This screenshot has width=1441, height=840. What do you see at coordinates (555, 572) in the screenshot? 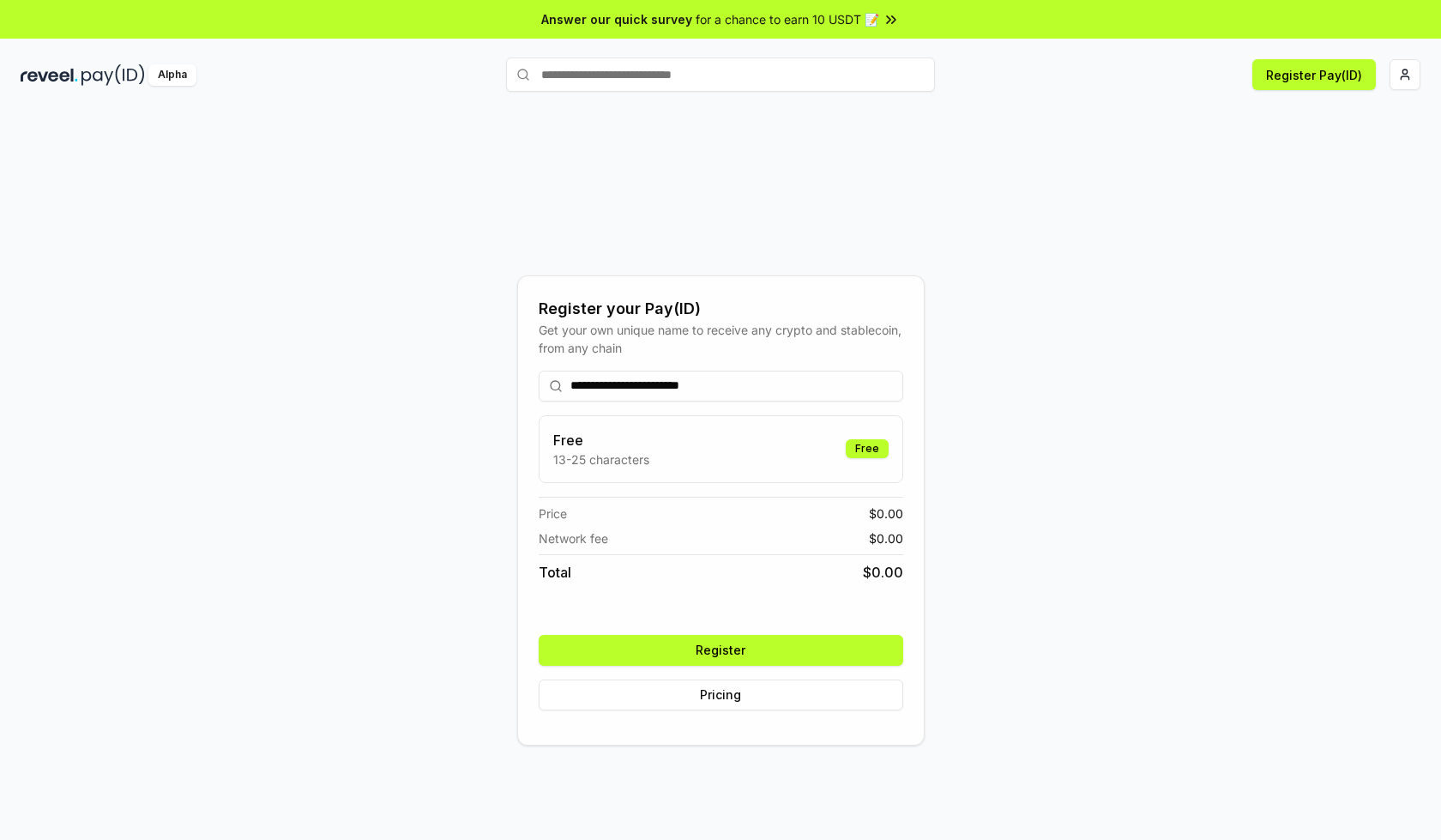
I see `span: Total` at bounding box center [555, 572].